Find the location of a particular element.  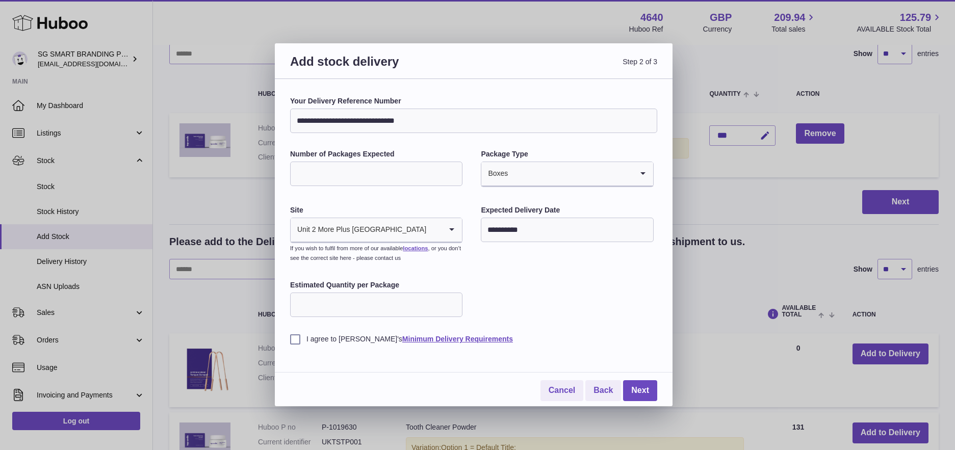

small: If you wish to fulfil from more of our available , or you don’t see the correct site here - pleas... is located at coordinates (375, 253).